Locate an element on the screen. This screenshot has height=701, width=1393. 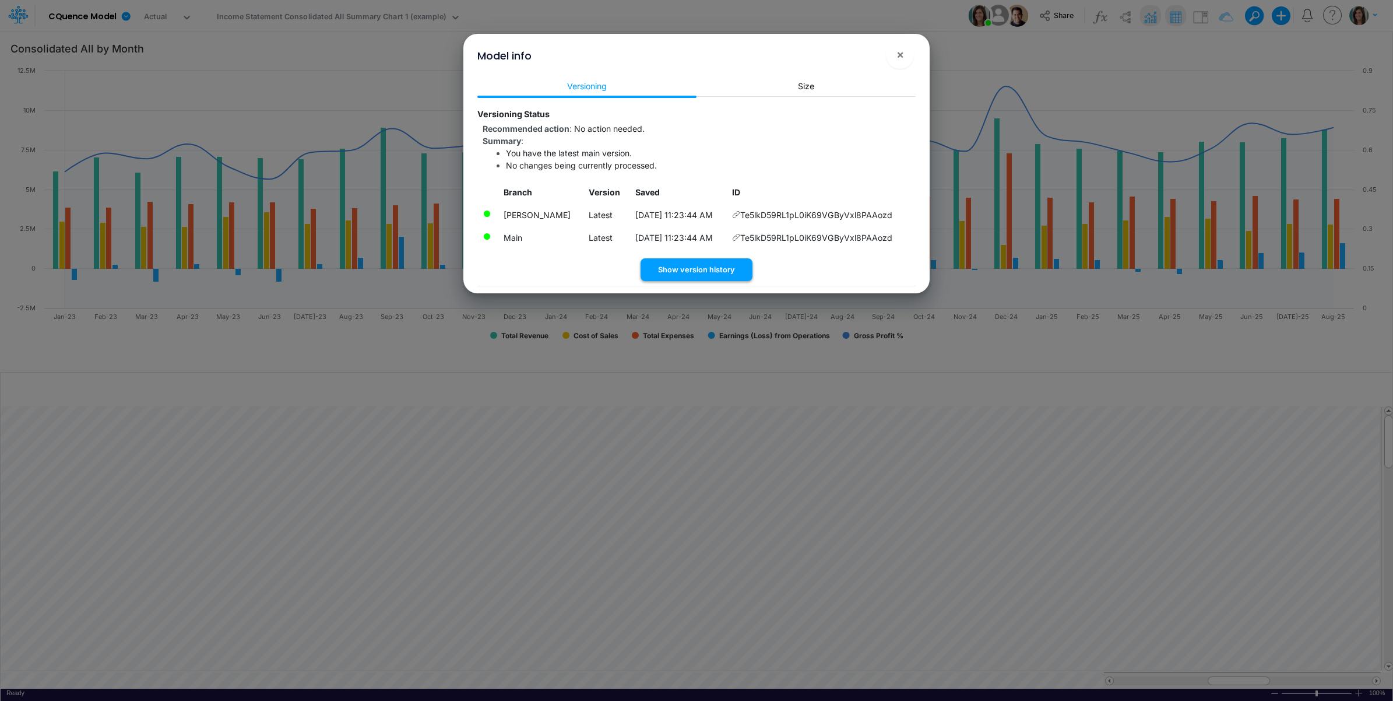
td: Te5lkD59RL1pL0iK69VGByVxl8PAAozd is located at coordinates (821, 237).